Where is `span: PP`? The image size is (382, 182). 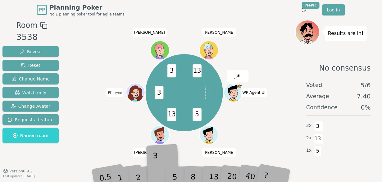 span: PP is located at coordinates (42, 10).